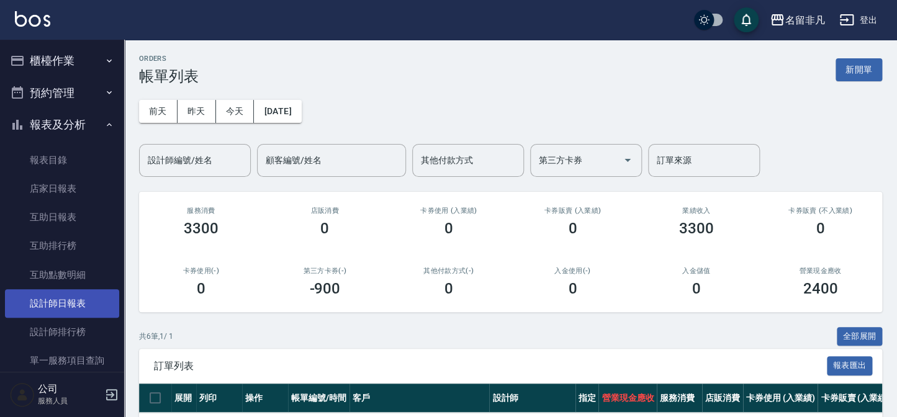 Image resolution: width=897 pixels, height=417 pixels. What do you see at coordinates (820, 289) in the screenshot?
I see `h3: 2400` at bounding box center [820, 289].